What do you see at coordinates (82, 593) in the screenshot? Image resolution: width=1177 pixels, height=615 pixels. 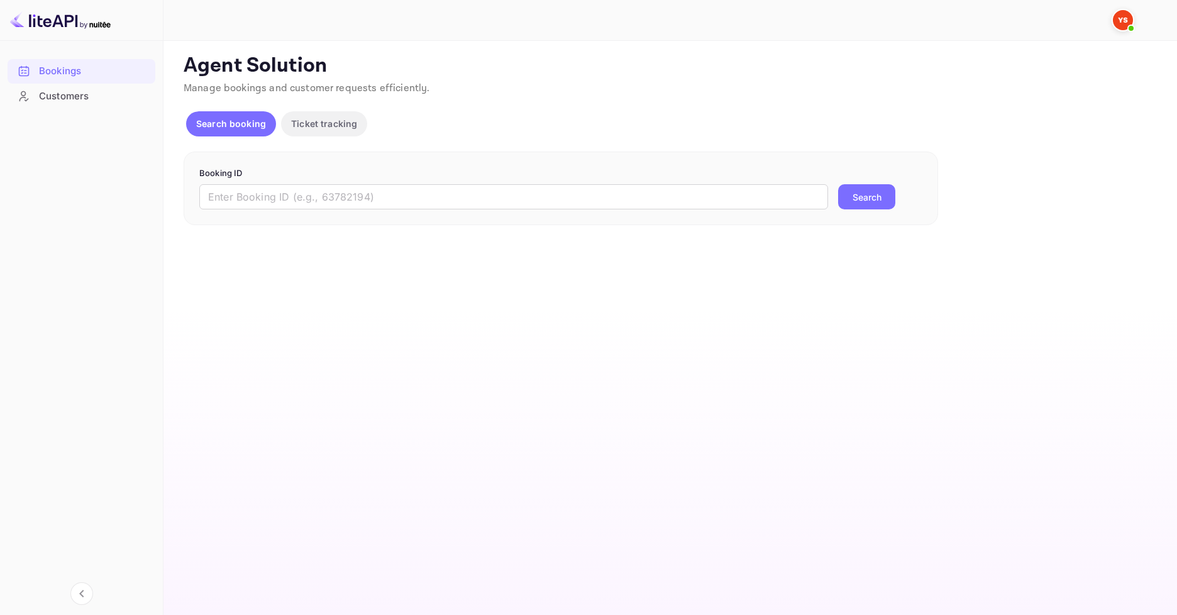 I see `button: Collapse navigation` at bounding box center [82, 593].